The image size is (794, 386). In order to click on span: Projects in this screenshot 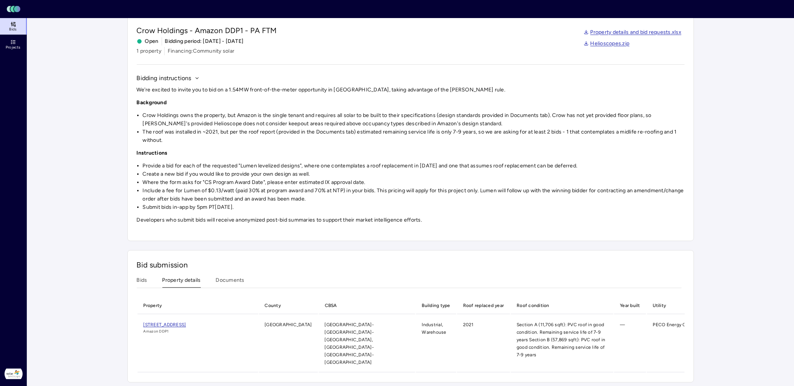, I will do `click(13, 47)`.